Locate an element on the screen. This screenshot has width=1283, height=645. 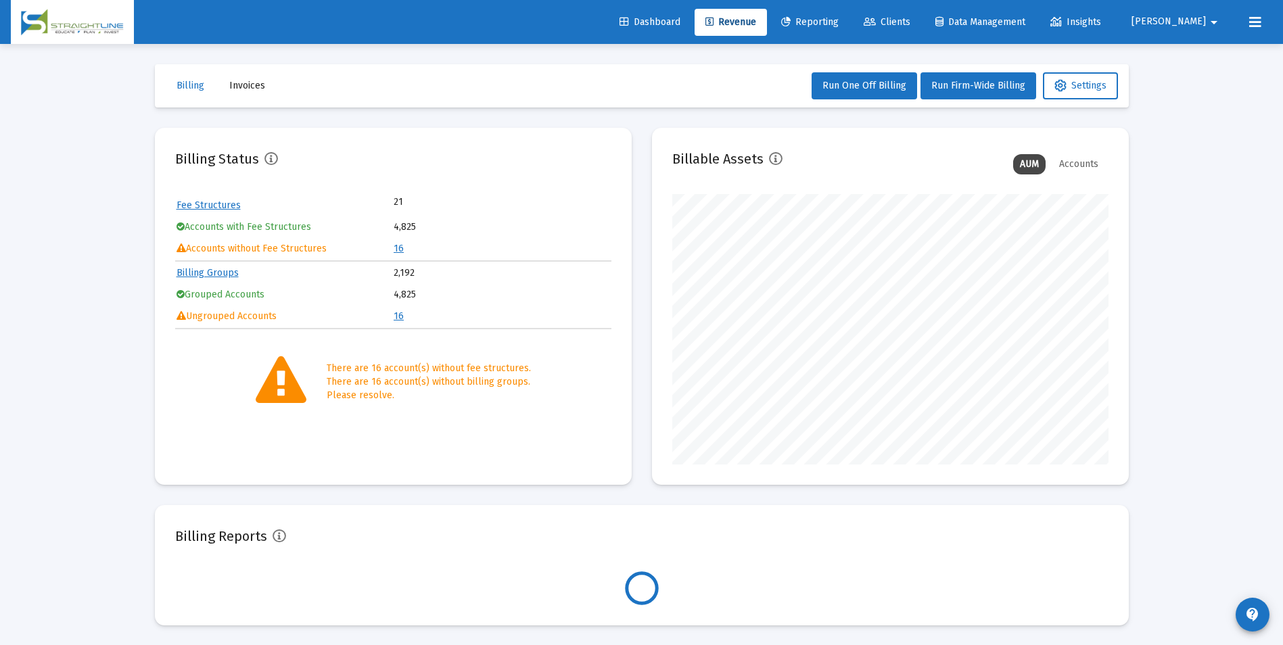
h2: Billable Assets is located at coordinates (717, 159).